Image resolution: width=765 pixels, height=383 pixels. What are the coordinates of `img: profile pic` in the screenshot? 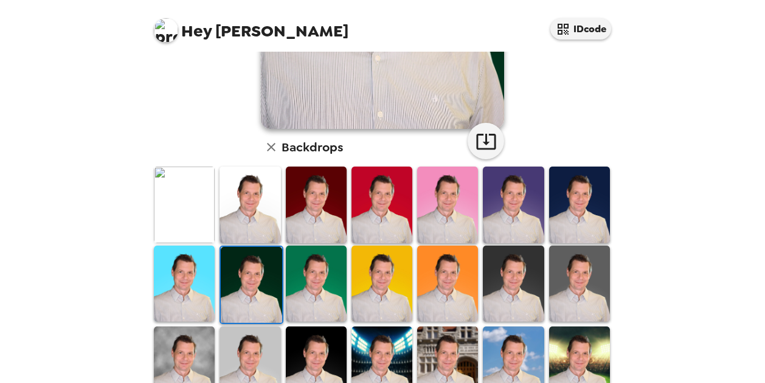 It's located at (166, 30).